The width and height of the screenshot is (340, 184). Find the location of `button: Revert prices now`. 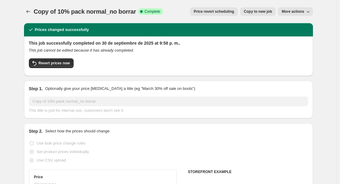

button: Revert prices now is located at coordinates (51, 63).